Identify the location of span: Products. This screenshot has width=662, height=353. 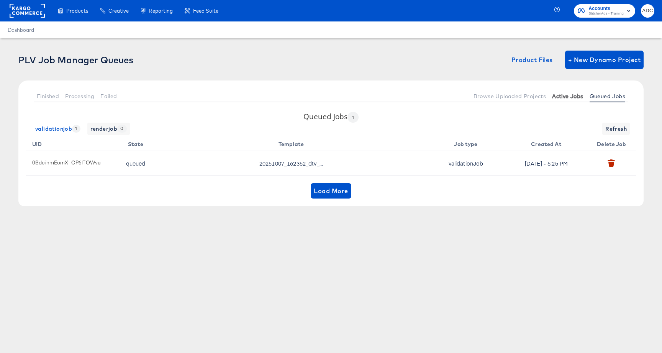
(77, 11).